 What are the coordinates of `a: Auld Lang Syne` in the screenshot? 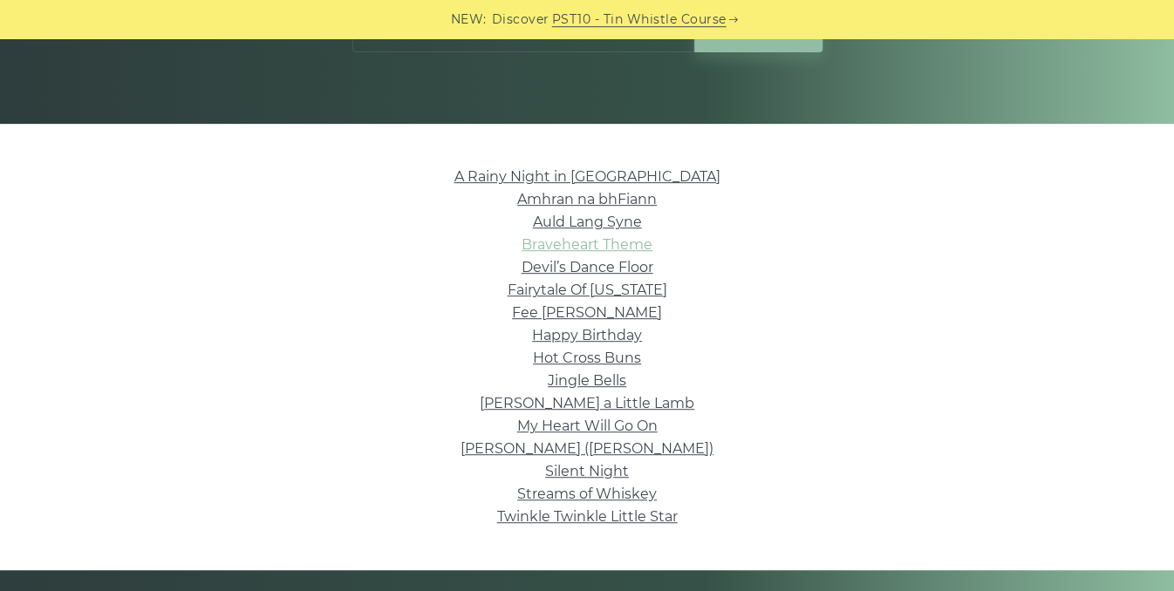 It's located at (587, 222).